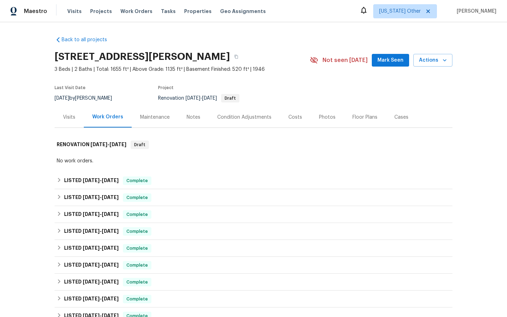 Image resolution: width=507 pixels, height=317 pixels. Describe the element at coordinates (182, 69) in the screenshot. I see `span: 3 Beds | 2 Baths | Total: 1655 ft² | Above Grade: 1135 ft² | Basement Finished: 520 ft² | 1946` at that location.